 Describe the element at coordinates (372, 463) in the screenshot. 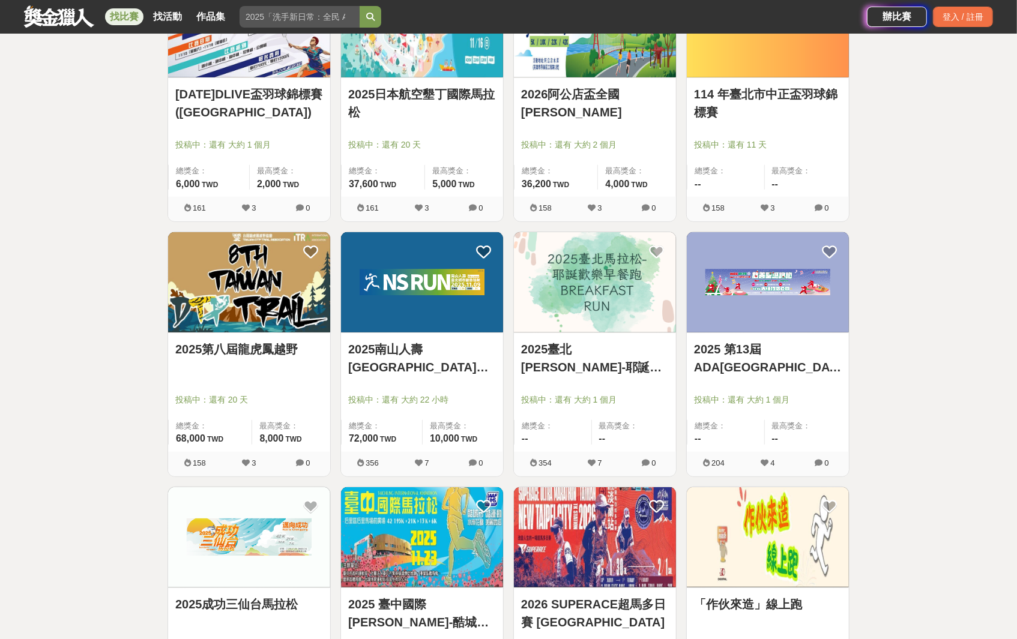

I see `span: 356` at that location.